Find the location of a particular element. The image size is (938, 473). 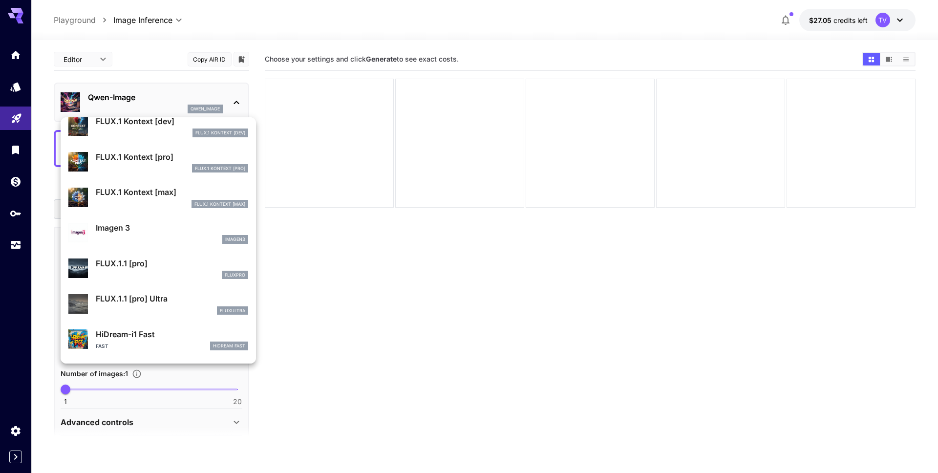

div: FLUX.1 Kontext [max]FlUX.1 Kontext [max] is located at coordinates (158, 197).